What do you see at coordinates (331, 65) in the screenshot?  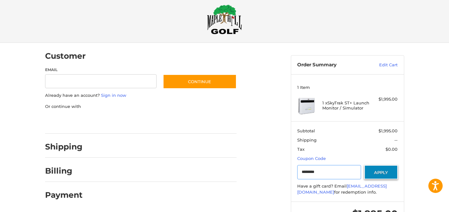 I see `h3: Order Summary` at bounding box center [331, 65].